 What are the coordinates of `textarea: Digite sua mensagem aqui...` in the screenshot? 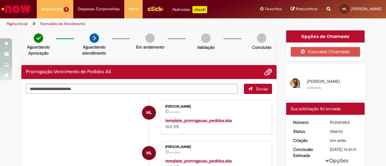 It's located at (132, 89).